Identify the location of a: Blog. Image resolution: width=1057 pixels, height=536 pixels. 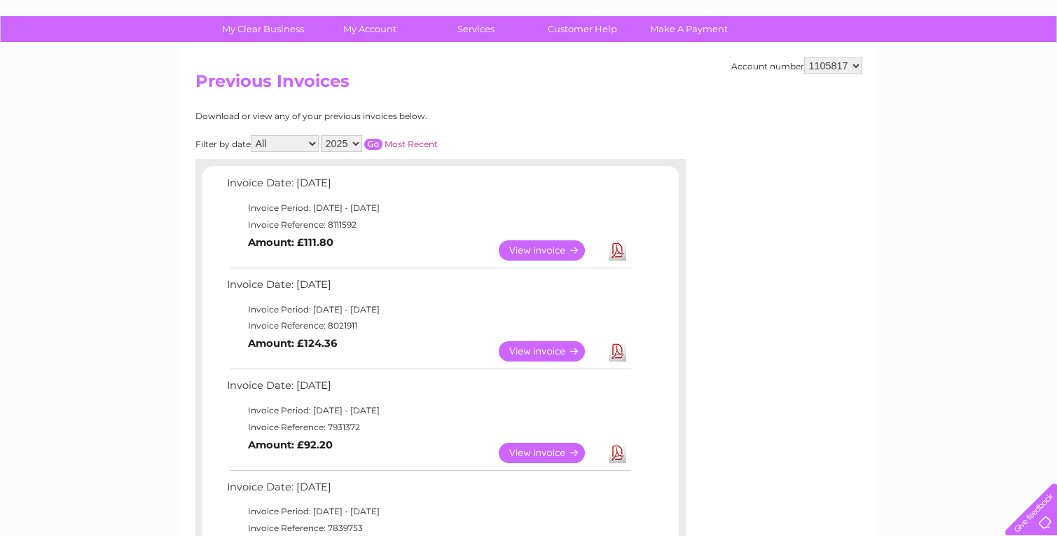
(945, 64).